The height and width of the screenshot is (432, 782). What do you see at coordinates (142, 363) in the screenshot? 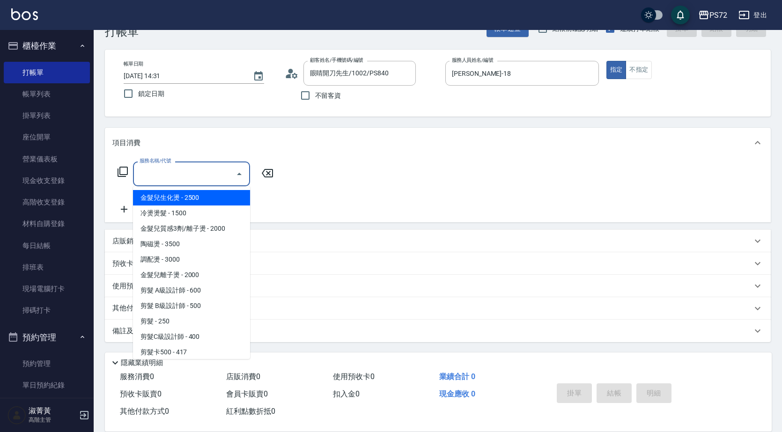
I see `p: 隱藏業績明細` at bounding box center [142, 363].